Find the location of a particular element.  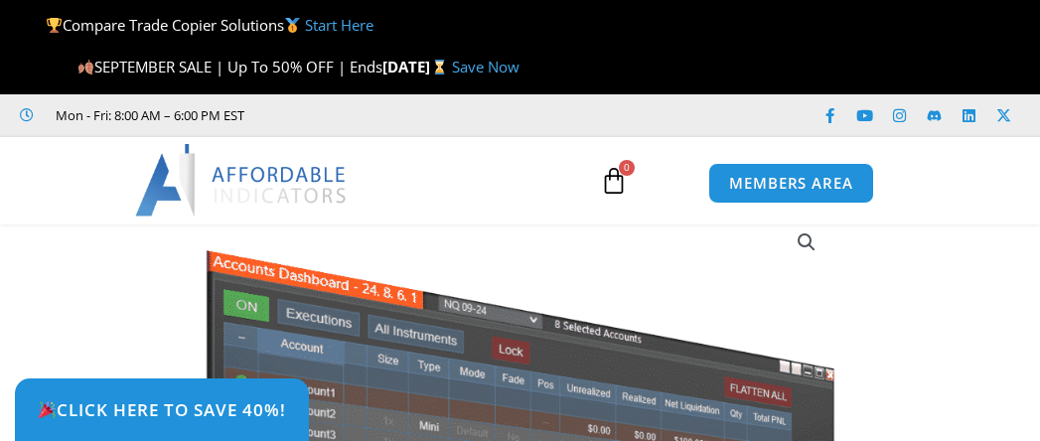

span: Compare Trade Copier Solutions is located at coordinates (210, 25).